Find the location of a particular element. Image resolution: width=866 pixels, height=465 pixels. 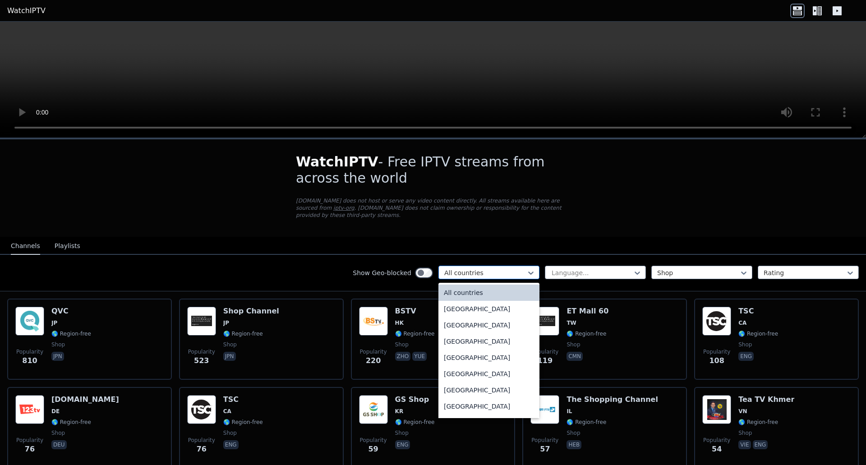

h6: Tea TV Khmer is located at coordinates (767, 400).